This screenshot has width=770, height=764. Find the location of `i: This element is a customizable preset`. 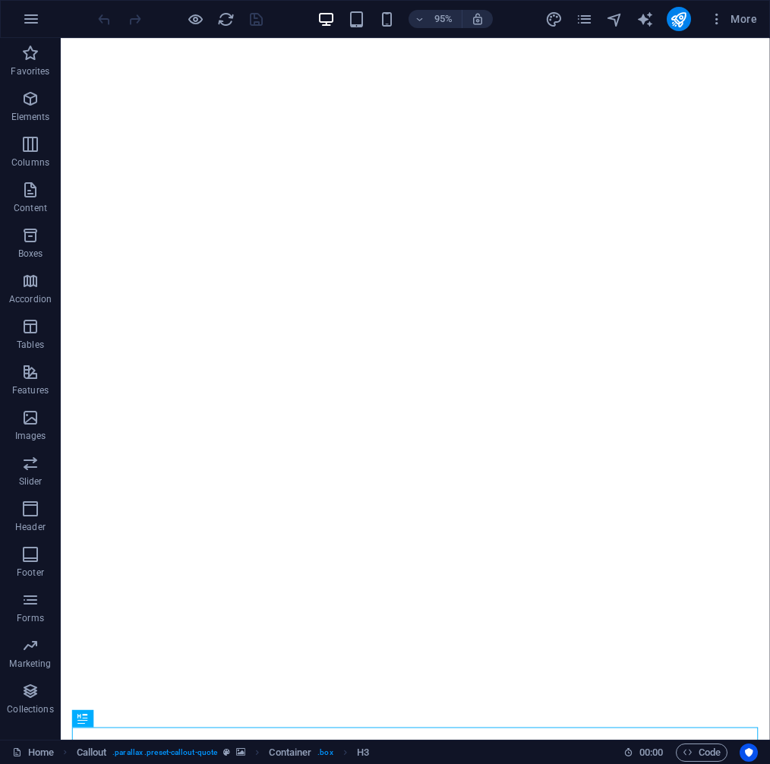

i: This element is a customizable preset is located at coordinates (226, 752).